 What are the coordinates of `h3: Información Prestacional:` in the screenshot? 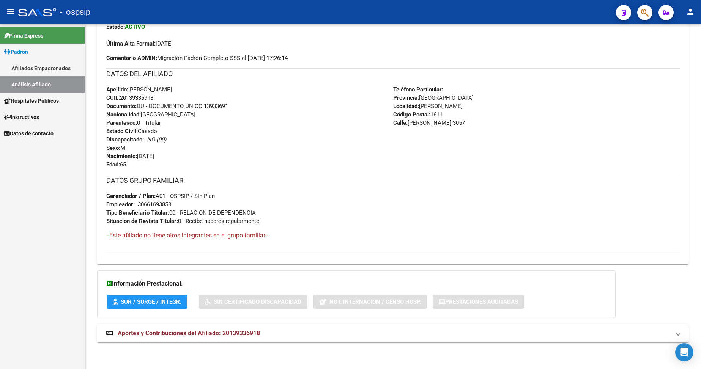 It's located at (357, 284).